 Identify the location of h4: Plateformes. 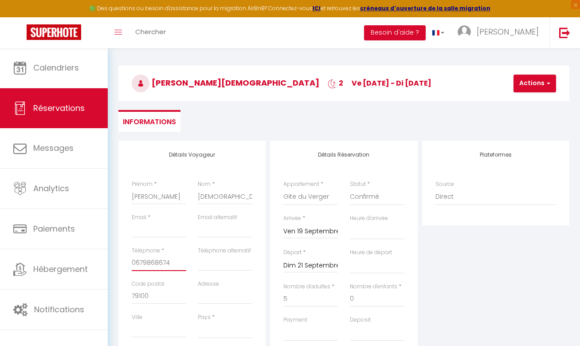
(495, 155).